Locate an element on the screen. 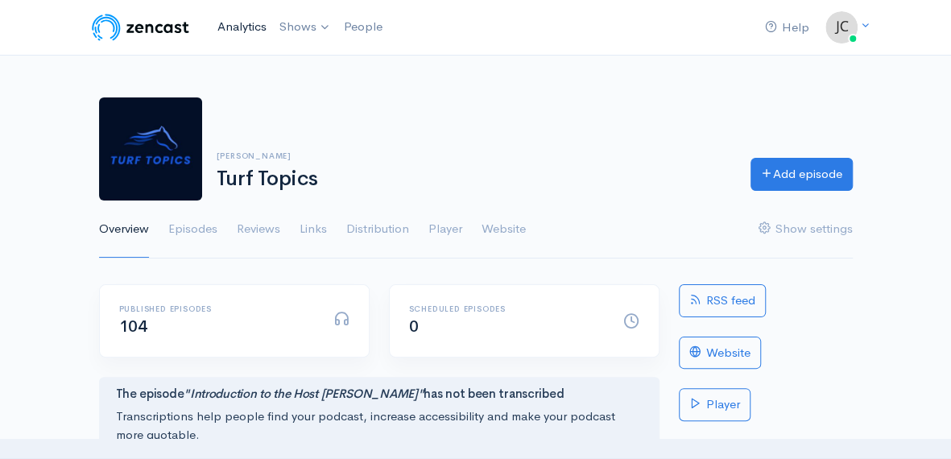 This screenshot has width=951, height=459. h6: Published episodes is located at coordinates (217, 309).